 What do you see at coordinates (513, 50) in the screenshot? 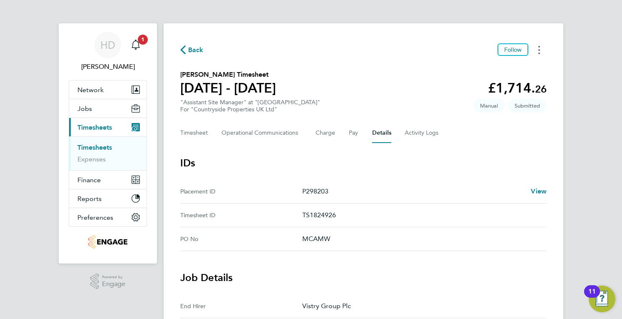
I see `span: Follow` at bounding box center [513, 50].